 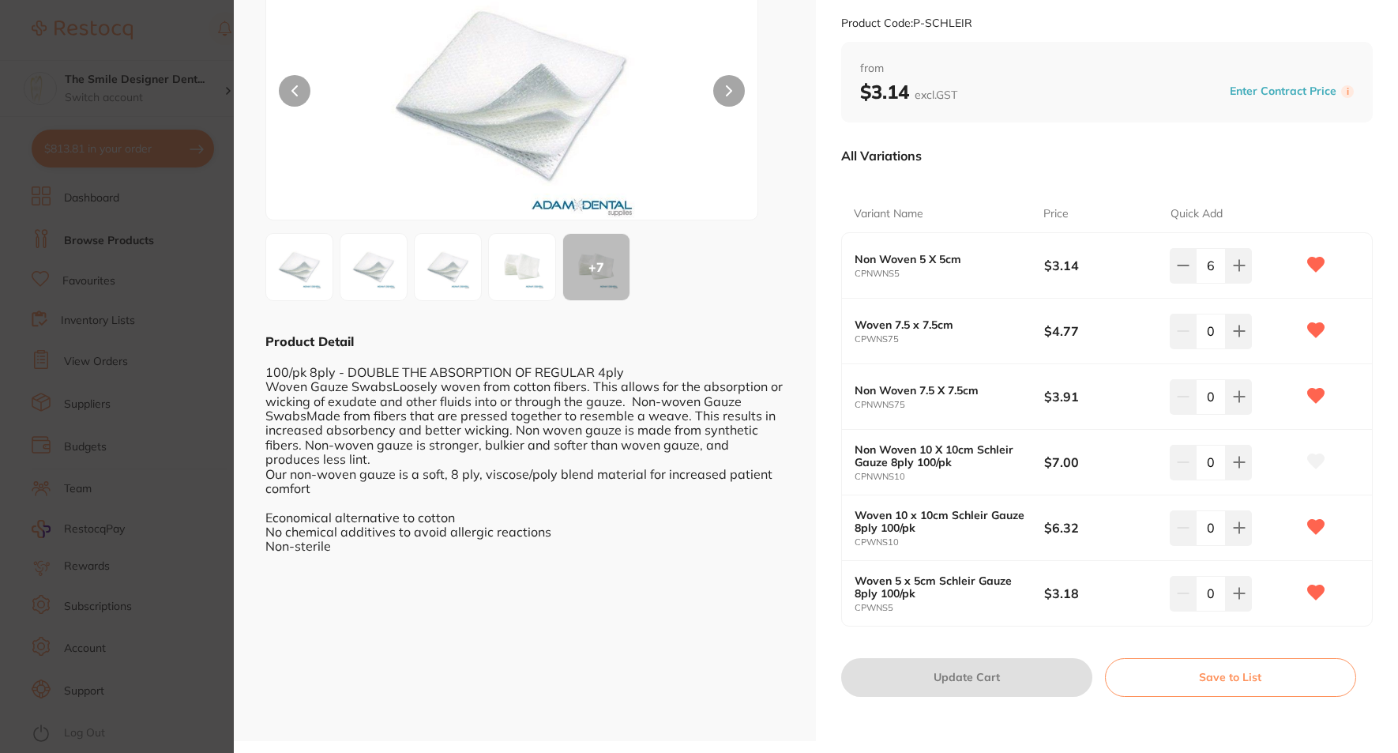 I want to click on small: CPNWNS5, so click(x=949, y=273).